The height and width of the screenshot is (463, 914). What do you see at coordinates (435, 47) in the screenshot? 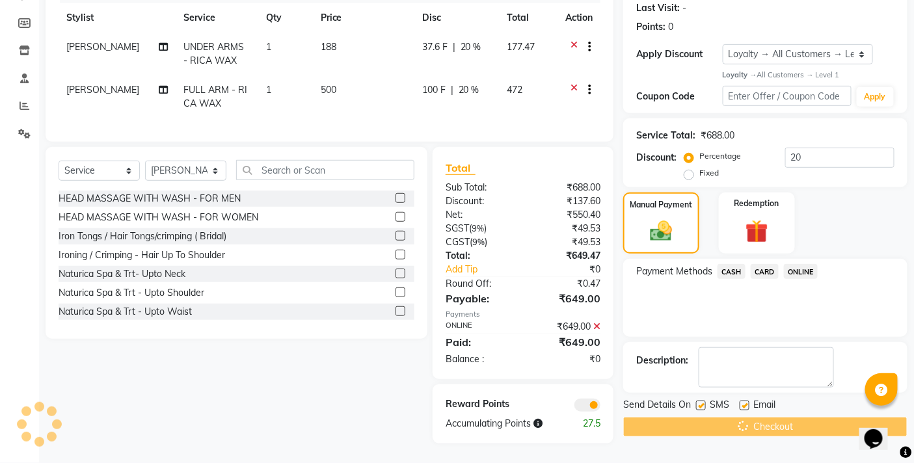
I see `span: 37.6 F` at bounding box center [435, 47].